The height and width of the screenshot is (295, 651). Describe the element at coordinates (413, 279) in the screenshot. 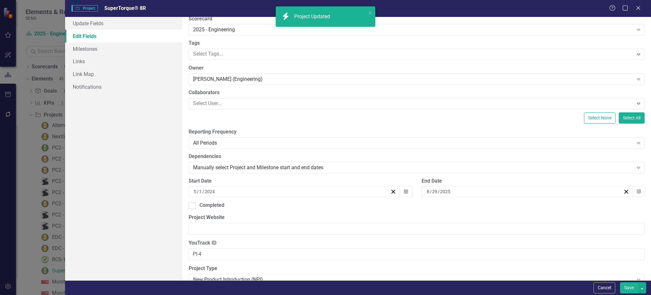

I see `div: New Product Introduction (NPI)` at that location.